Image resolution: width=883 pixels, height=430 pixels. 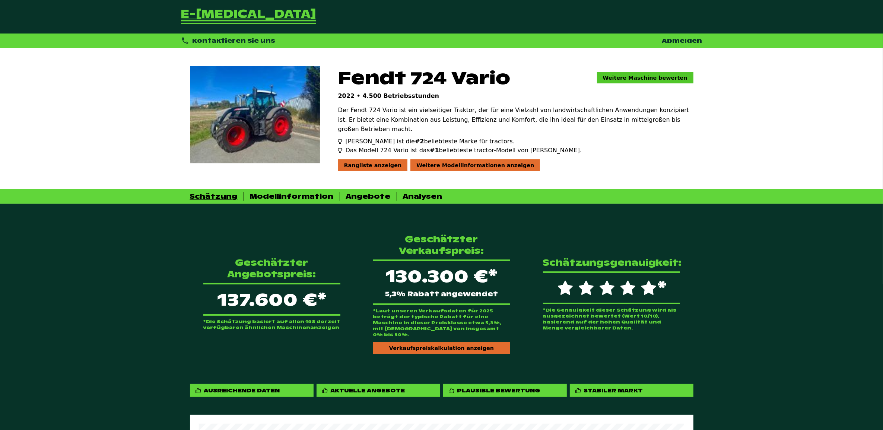 I want to click on span: Fendt 724 Vario, so click(x=424, y=77).